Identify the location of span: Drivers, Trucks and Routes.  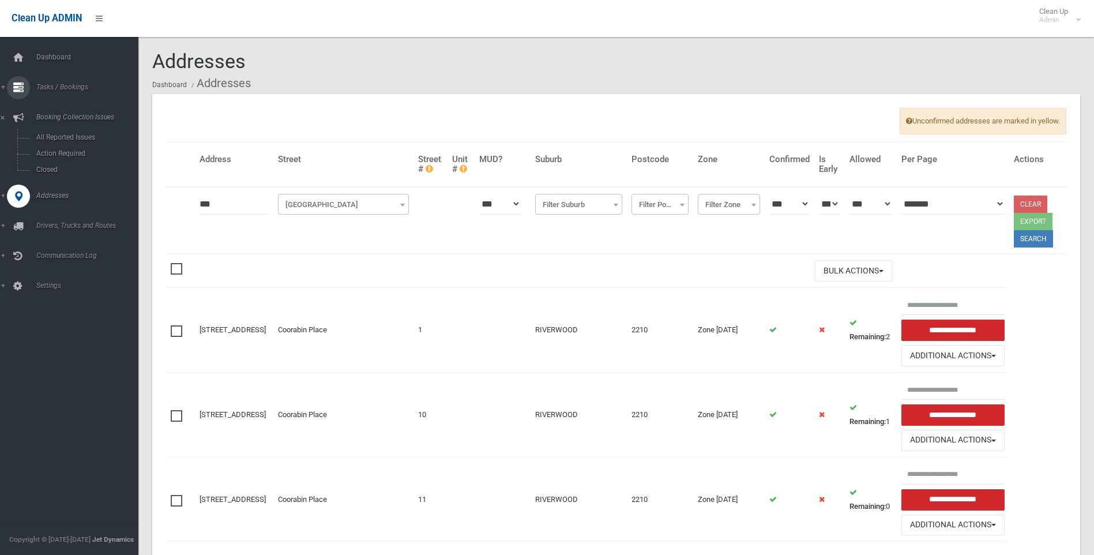
(90, 225).